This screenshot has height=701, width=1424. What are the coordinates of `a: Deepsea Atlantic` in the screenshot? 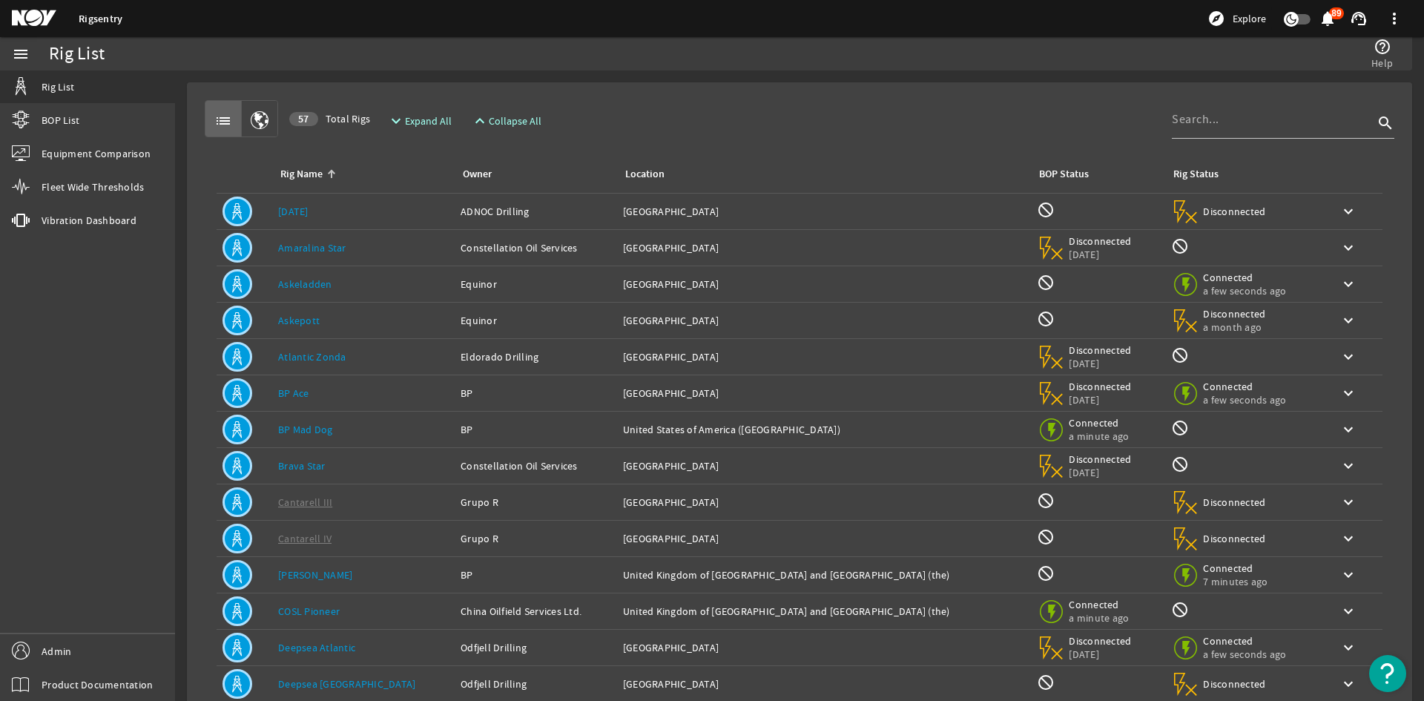 It's located at (317, 647).